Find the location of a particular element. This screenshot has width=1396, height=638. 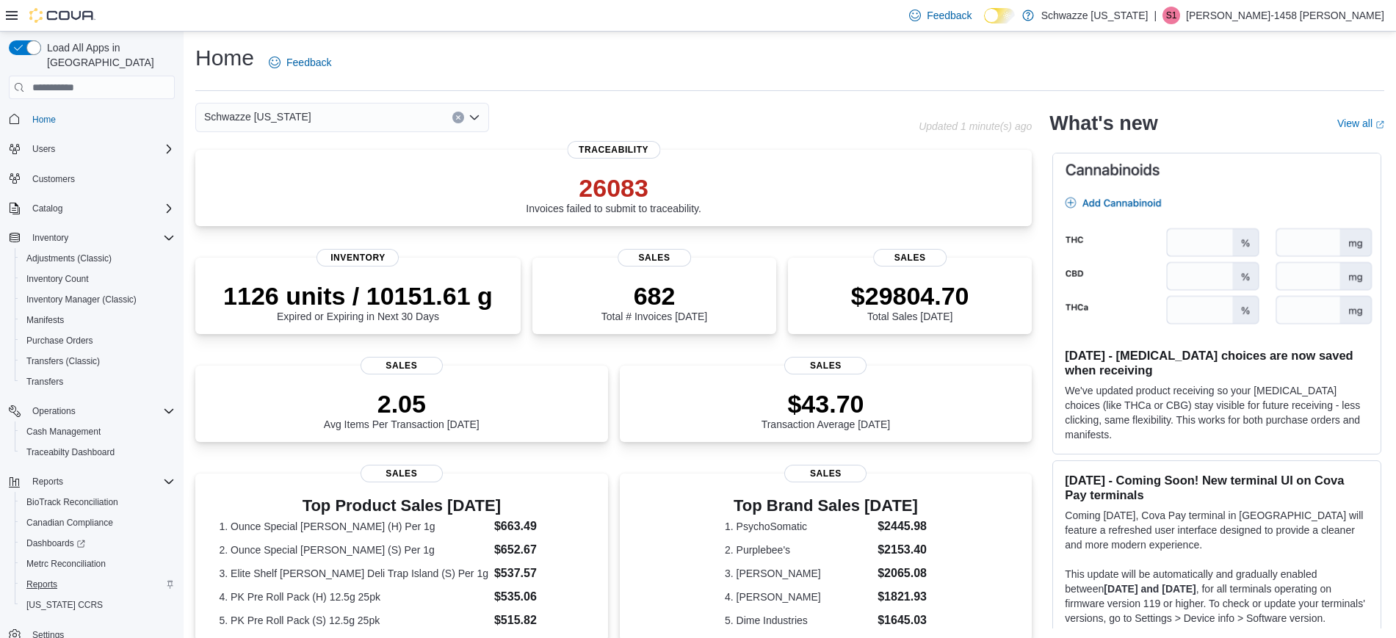

a: Traceabilty Dashboard is located at coordinates (71, 452).